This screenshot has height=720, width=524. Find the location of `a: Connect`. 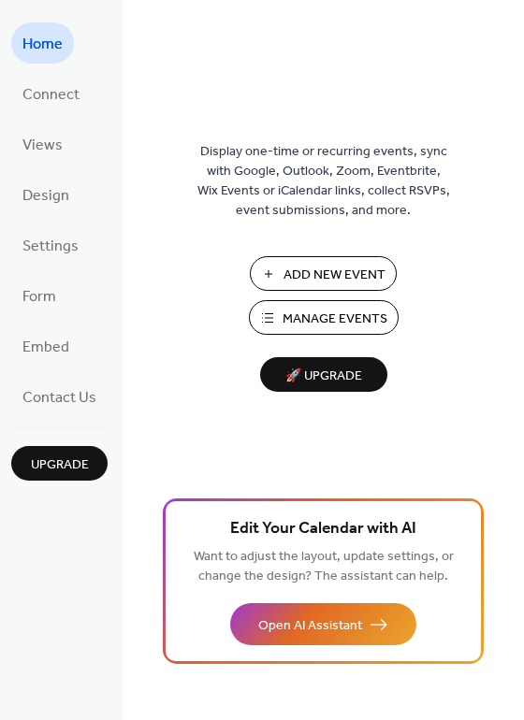

a: Connect is located at coordinates (50, 93).